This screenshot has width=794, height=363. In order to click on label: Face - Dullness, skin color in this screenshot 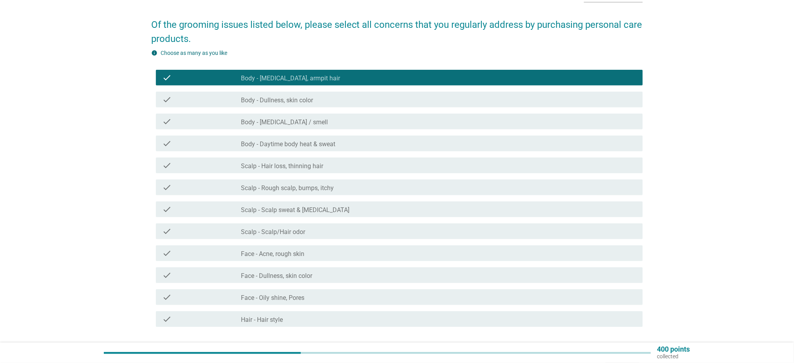, I will do `click(277, 276)`.